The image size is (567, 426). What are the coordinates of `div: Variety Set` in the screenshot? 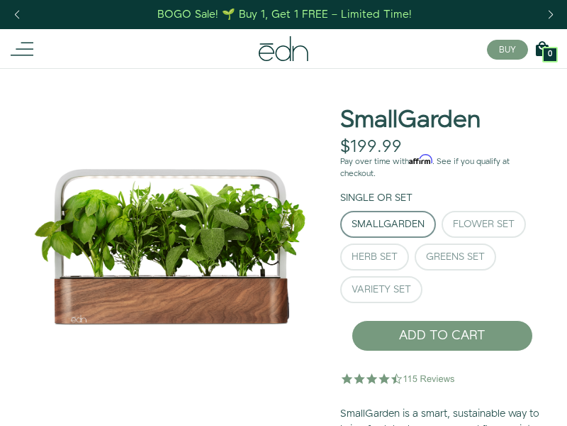 It's located at (382, 289).